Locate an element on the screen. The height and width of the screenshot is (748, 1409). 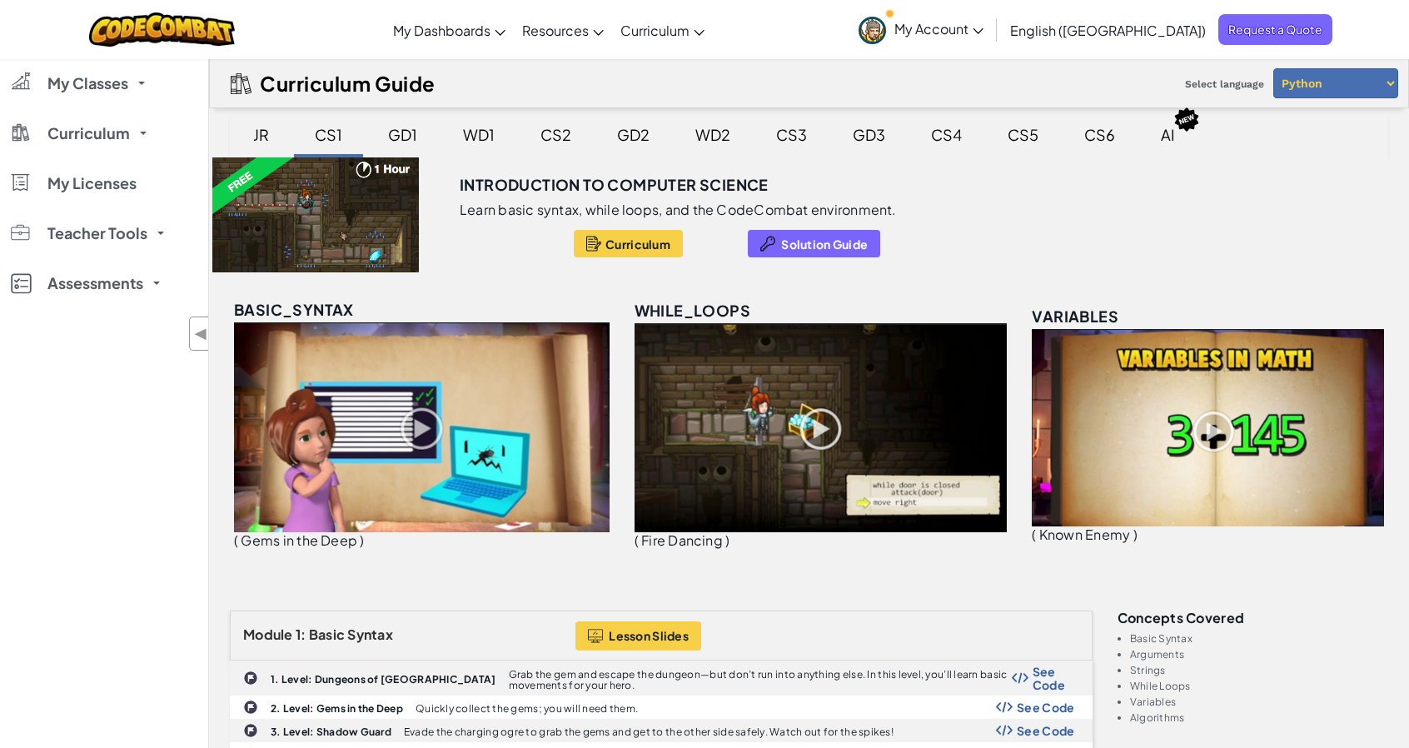
img: CodeCombat logo is located at coordinates (162, 29).